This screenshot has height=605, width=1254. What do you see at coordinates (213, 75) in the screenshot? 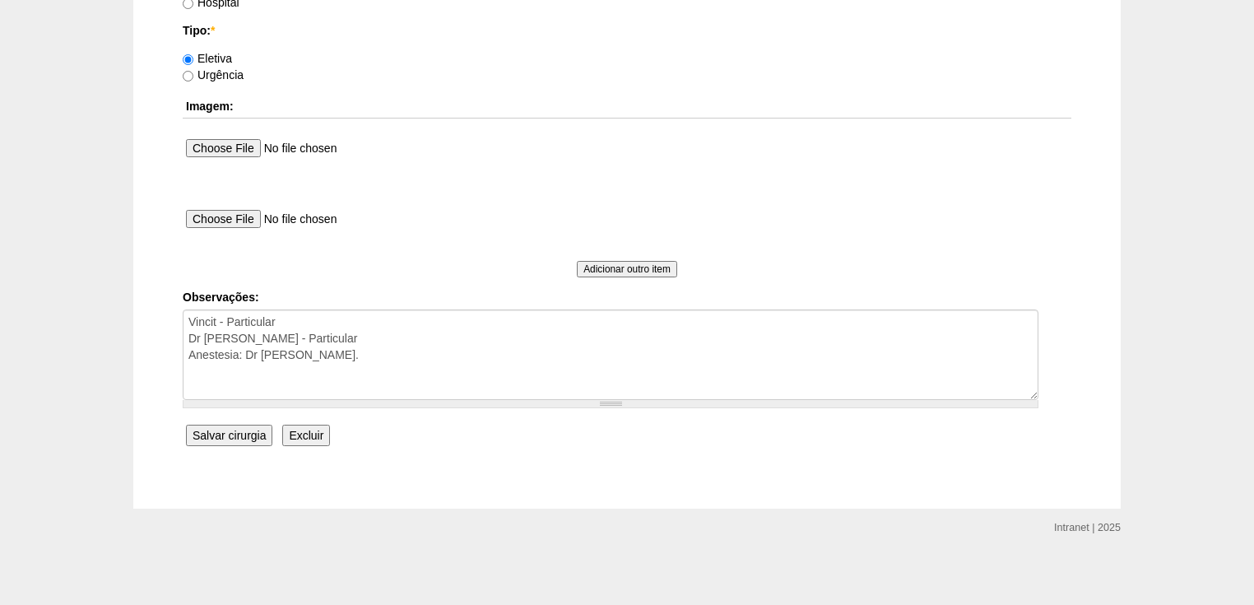
I see `label: Urgência` at bounding box center [213, 75].